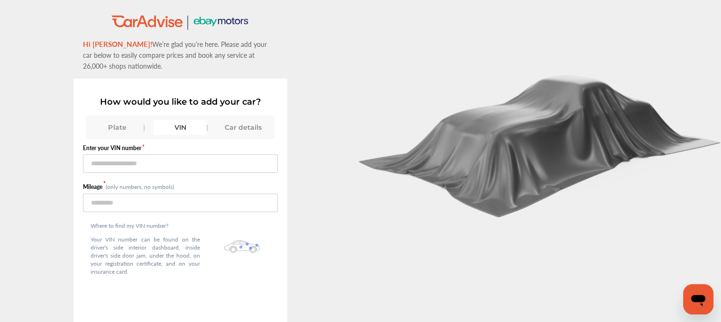  What do you see at coordinates (180, 102) in the screenshot?
I see `p: How would you like to add your car?` at bounding box center [180, 102].